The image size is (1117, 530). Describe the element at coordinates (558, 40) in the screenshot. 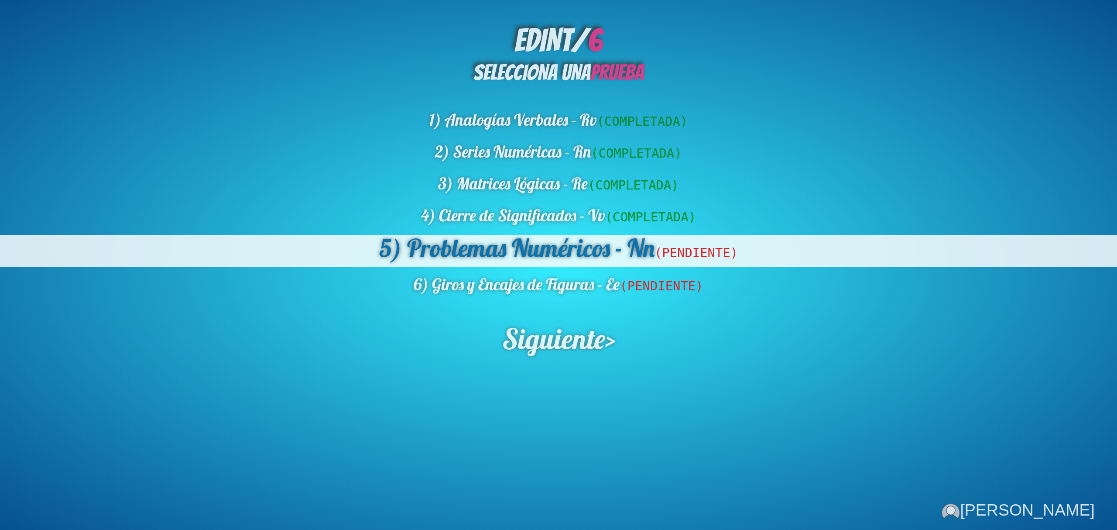

I see `b: EDINT/` at that location.